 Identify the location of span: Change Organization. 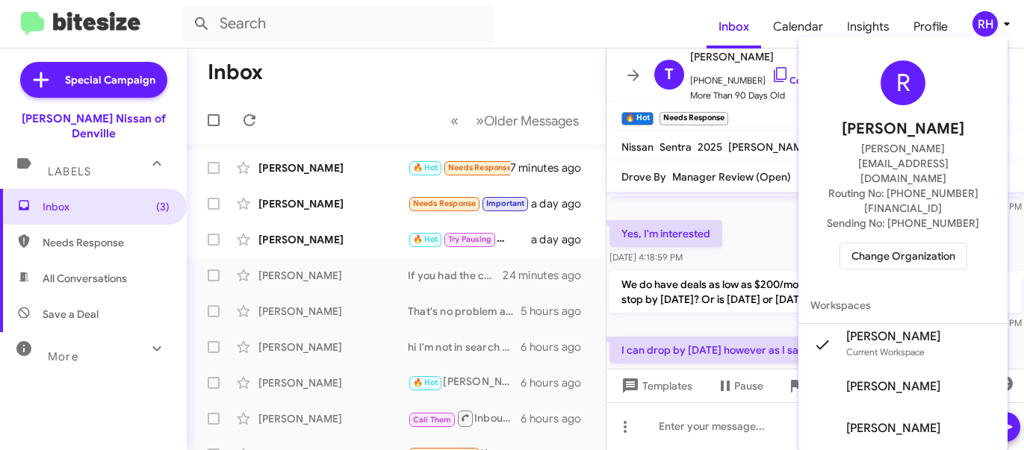
(903, 256).